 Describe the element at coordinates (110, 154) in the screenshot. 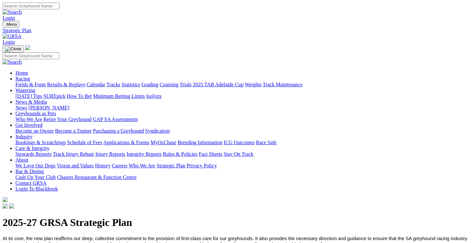

I see `a: Injury Reports` at that location.